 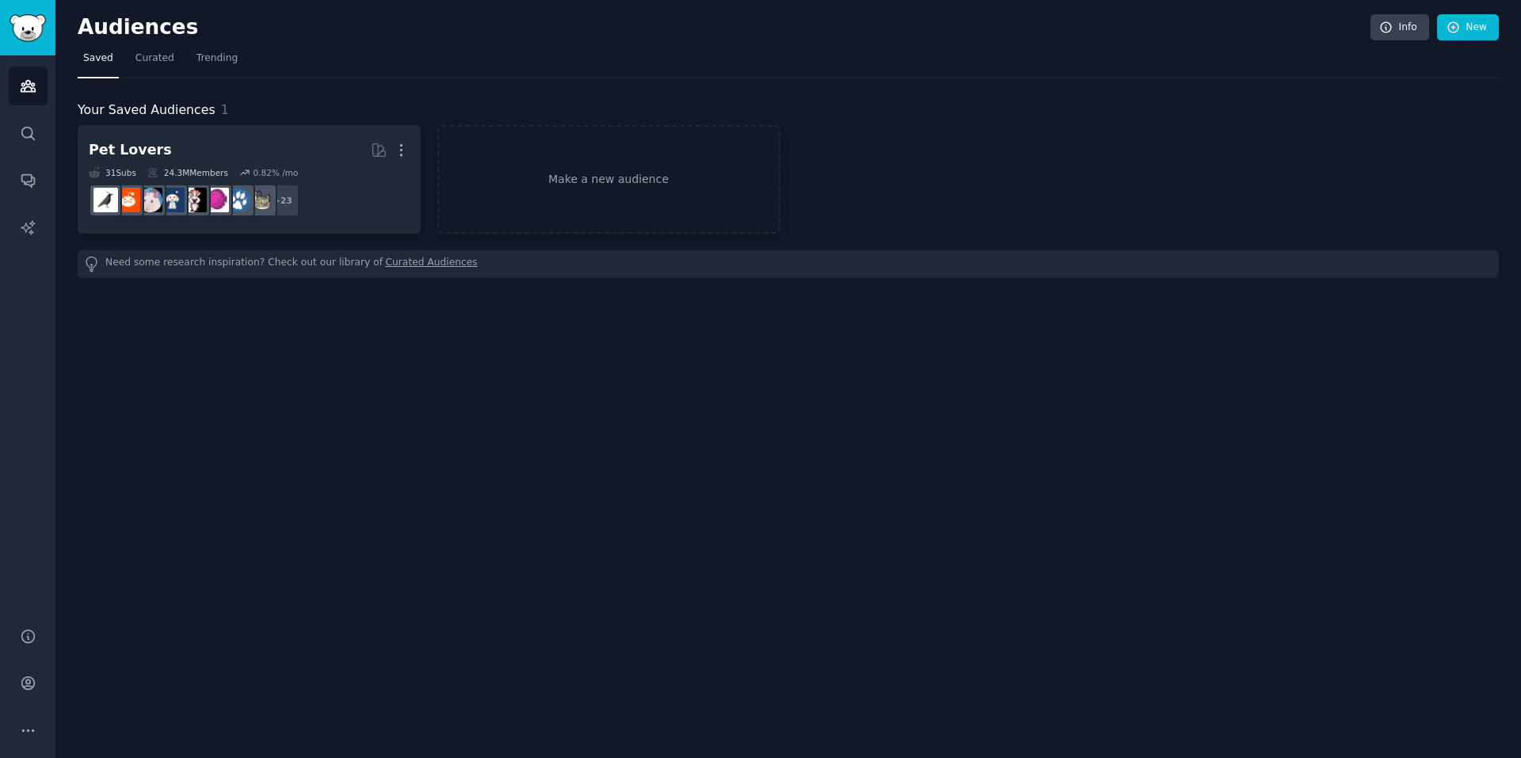 I want to click on div: Pet Lovers, so click(x=130, y=150).